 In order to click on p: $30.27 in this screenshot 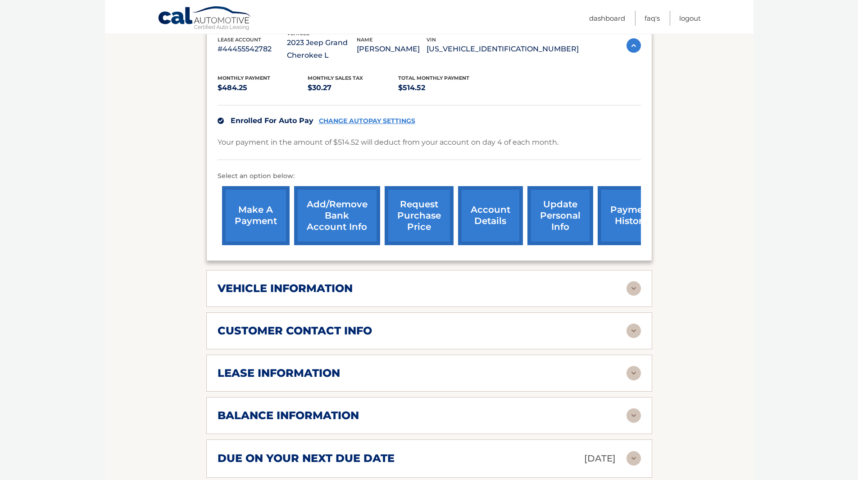, I will do `click(353, 88)`.